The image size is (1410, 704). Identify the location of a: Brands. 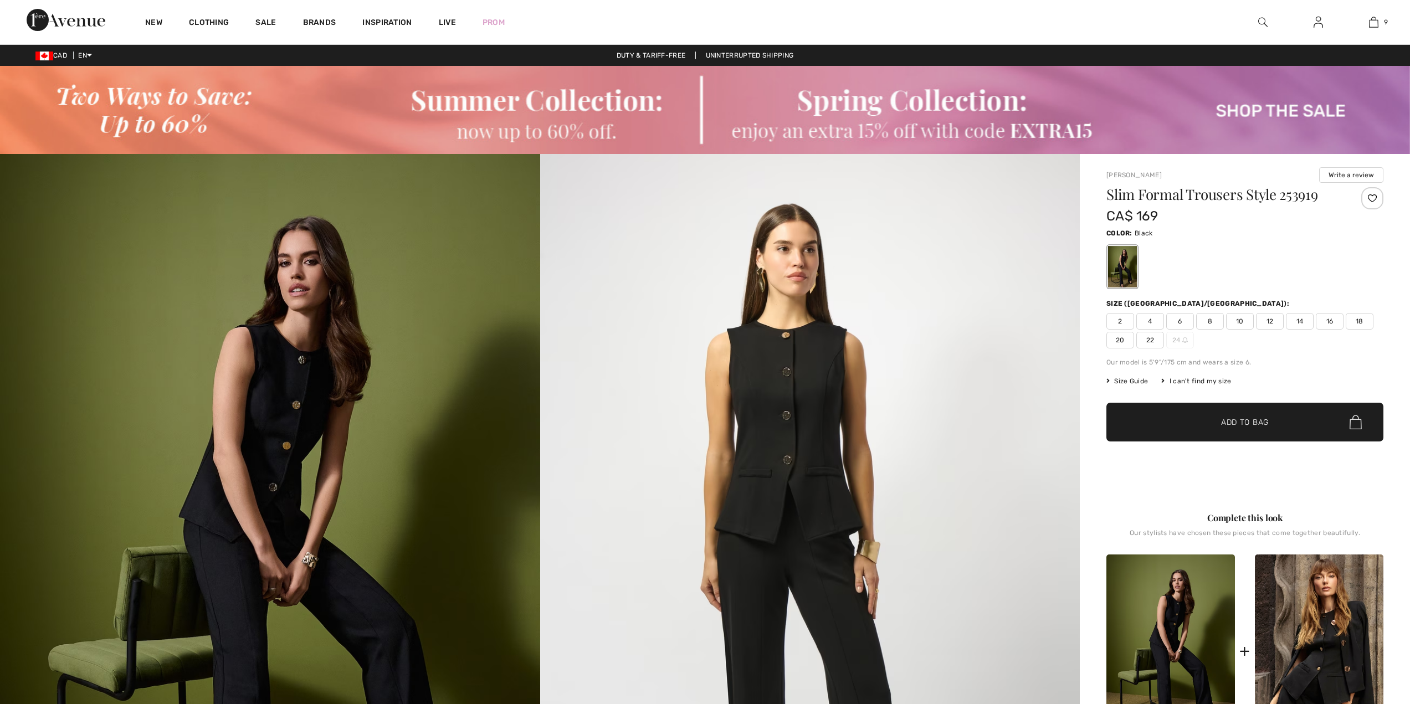
(320, 23).